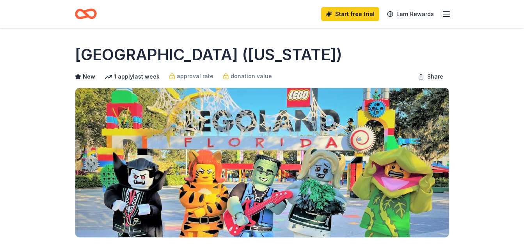 This screenshot has height=251, width=524. I want to click on span: donation value, so click(251, 76).